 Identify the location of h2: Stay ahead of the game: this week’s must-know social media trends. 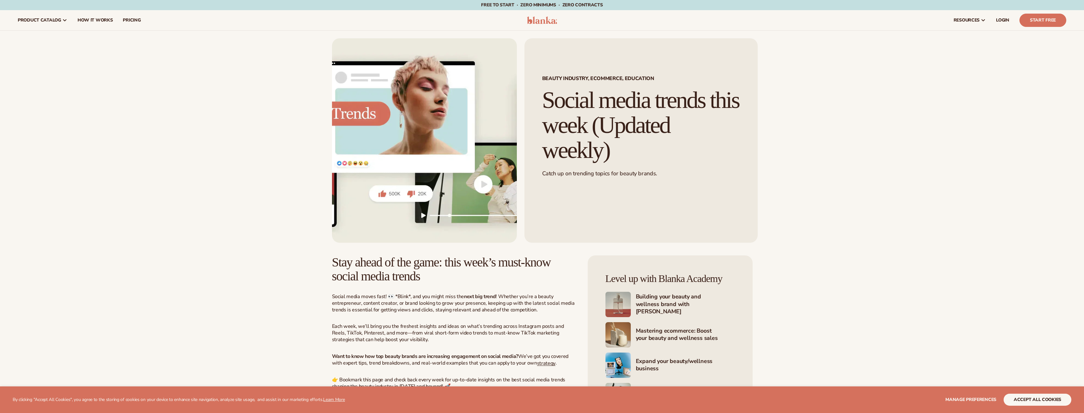
(454, 269).